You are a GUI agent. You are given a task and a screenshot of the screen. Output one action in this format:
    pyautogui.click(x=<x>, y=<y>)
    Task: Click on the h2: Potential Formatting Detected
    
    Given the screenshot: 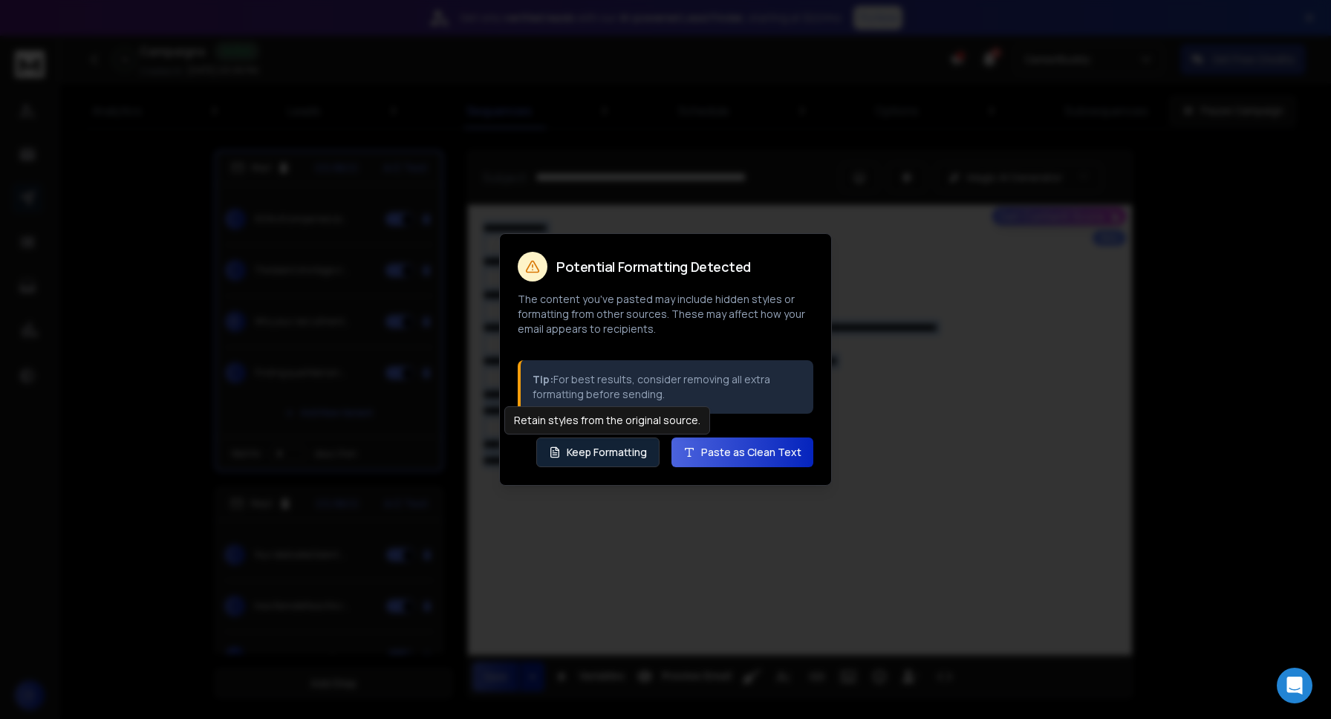 What is the action you would take?
    pyautogui.click(x=654, y=267)
    